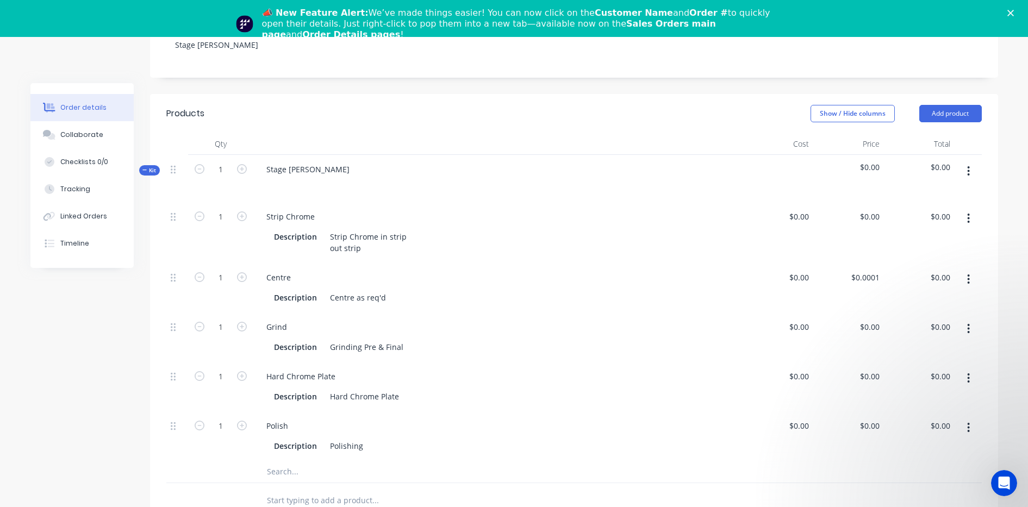  I want to click on div: Timeline, so click(74, 244).